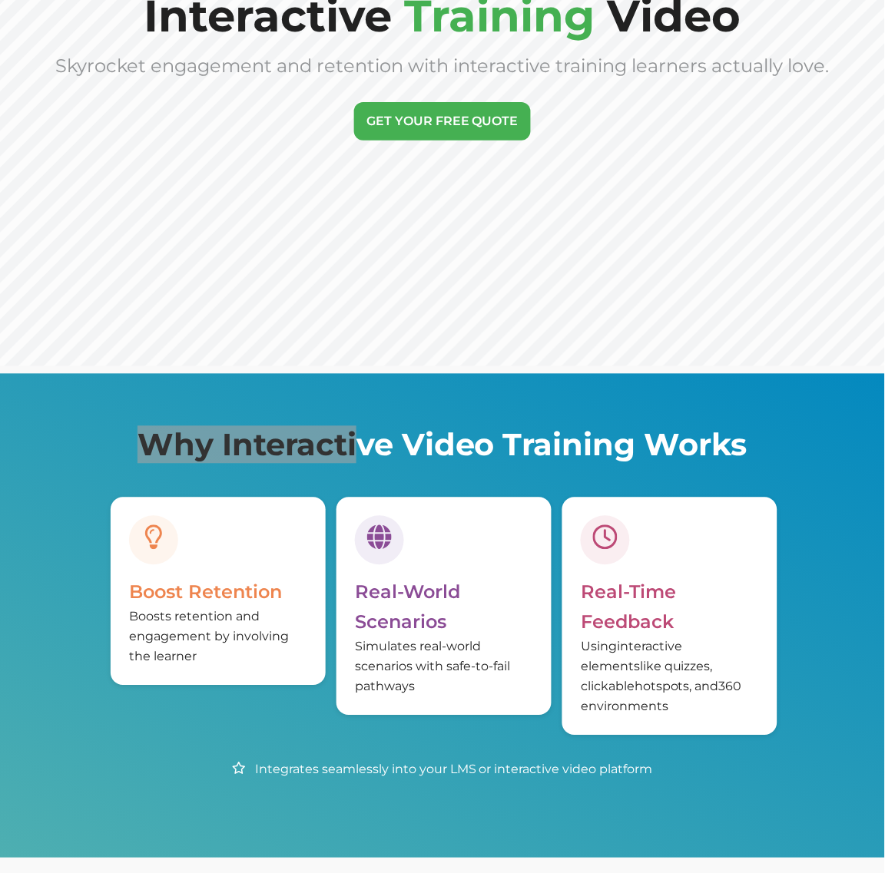 Image resolution: width=885 pixels, height=873 pixels. Describe the element at coordinates (647, 677) in the screenshot. I see `span: like quizzes, clickable` at that location.